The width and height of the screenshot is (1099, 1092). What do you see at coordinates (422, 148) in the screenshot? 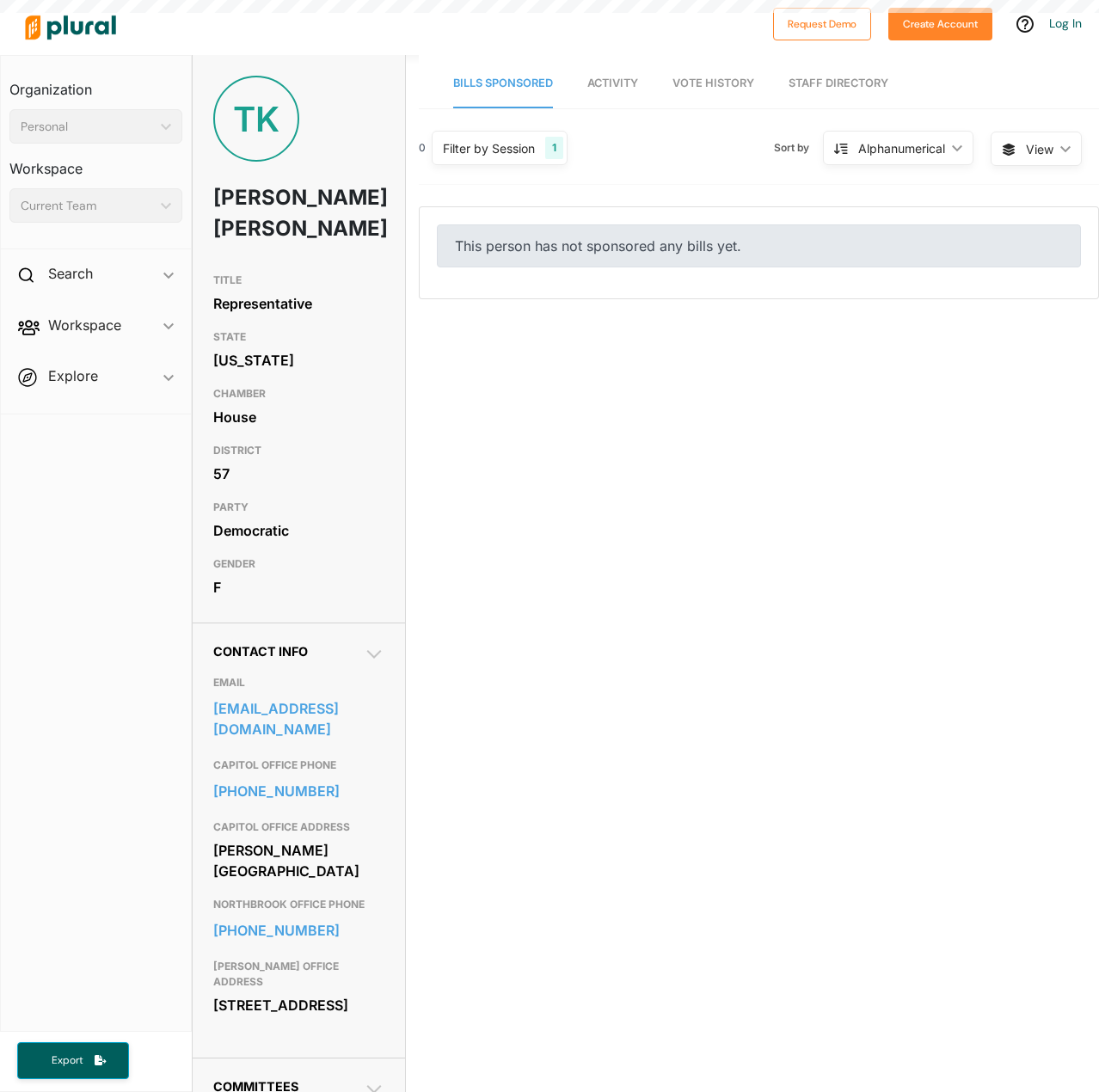
I see `div: 0` at bounding box center [422, 148].